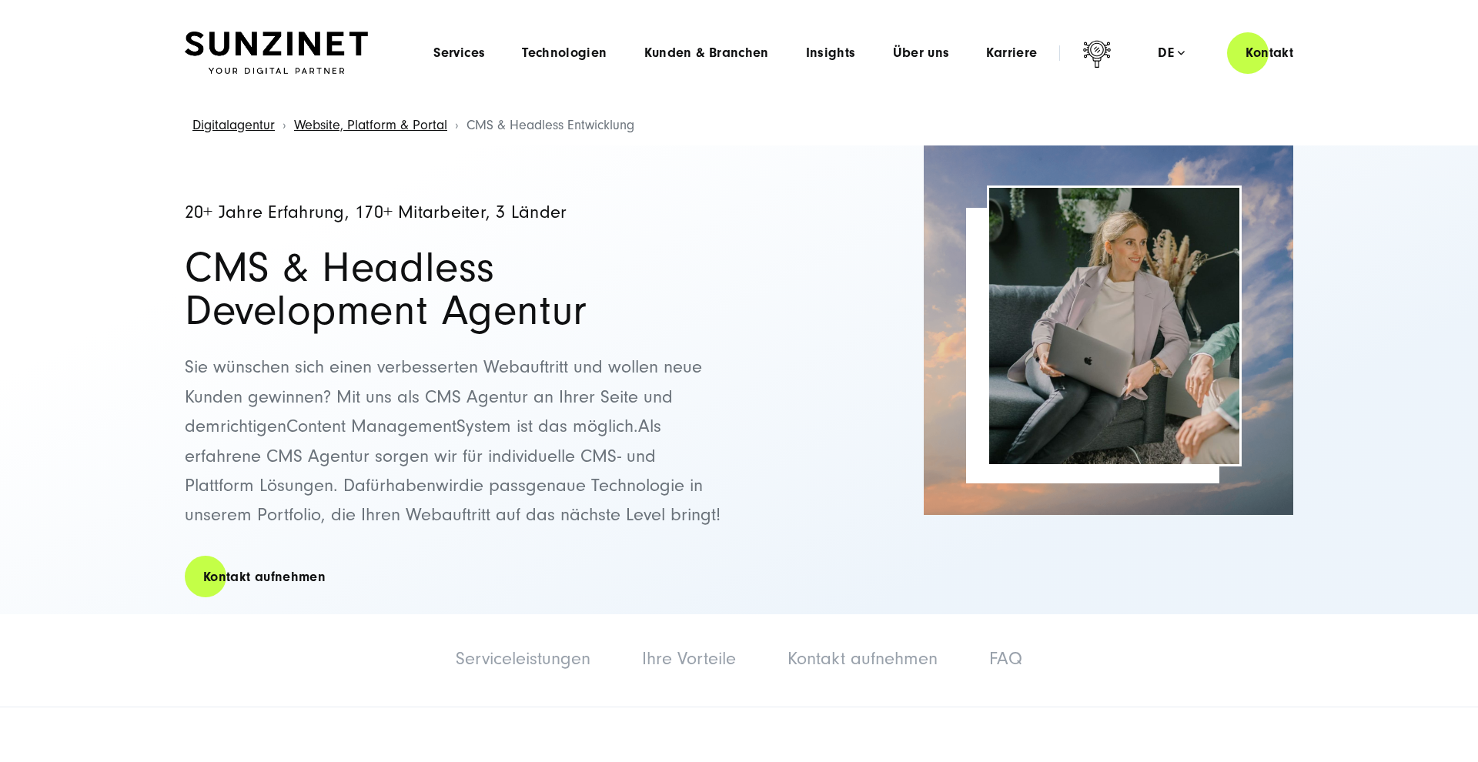 Image resolution: width=1478 pixels, height=762 pixels. I want to click on a: Ihre Vorteile, so click(689, 658).